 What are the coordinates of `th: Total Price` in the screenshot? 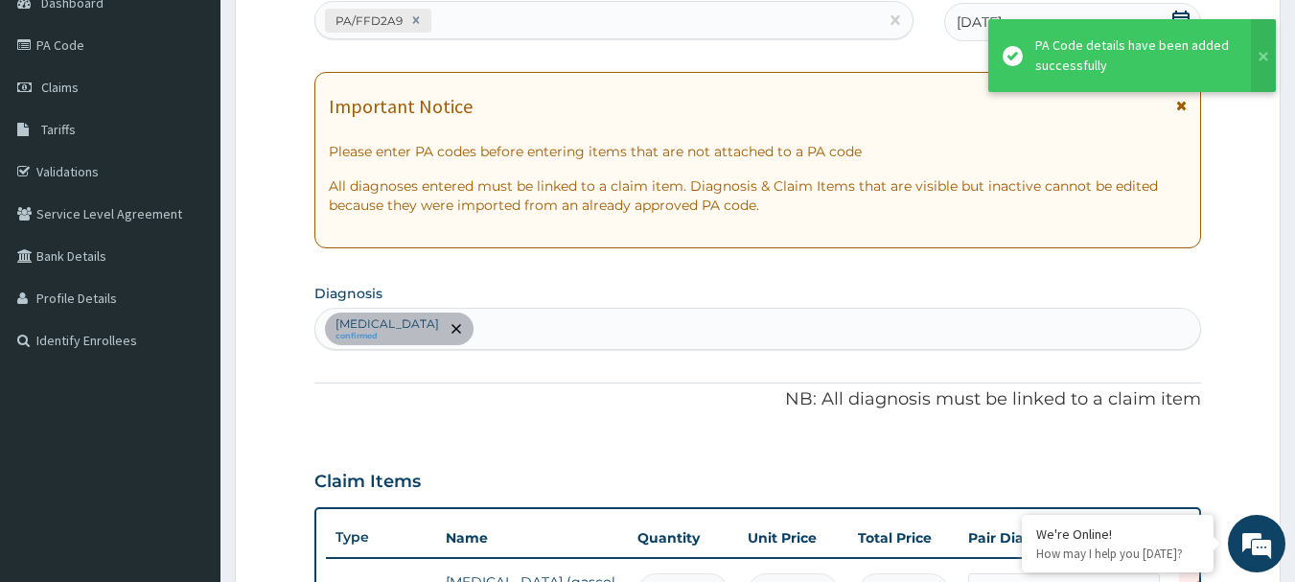 It's located at (903, 538).